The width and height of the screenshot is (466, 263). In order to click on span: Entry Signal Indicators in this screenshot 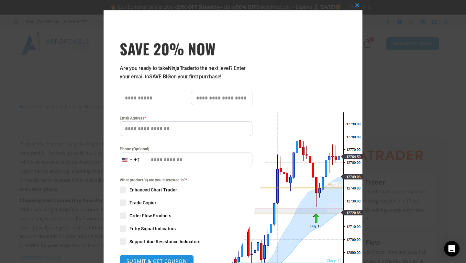, I will do `click(152, 228)`.